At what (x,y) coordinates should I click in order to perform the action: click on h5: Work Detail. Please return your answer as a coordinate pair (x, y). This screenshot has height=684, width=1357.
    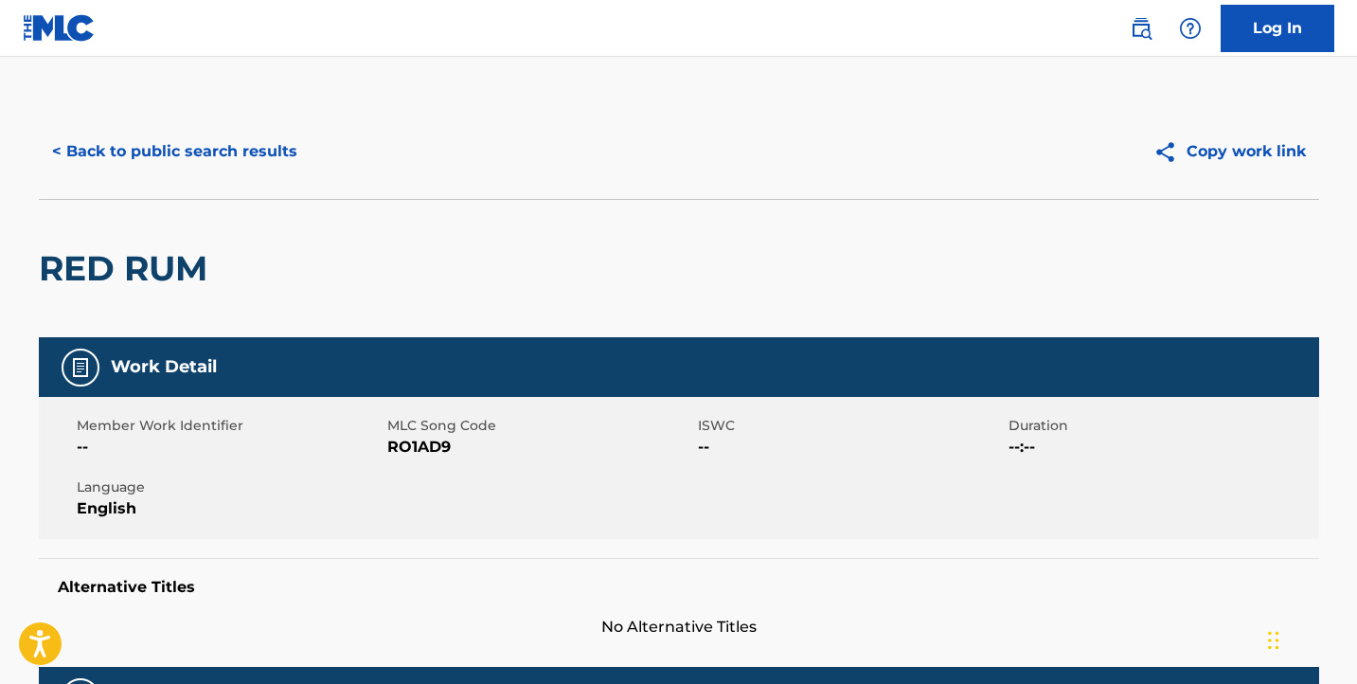
    Looking at the image, I should click on (164, 366).